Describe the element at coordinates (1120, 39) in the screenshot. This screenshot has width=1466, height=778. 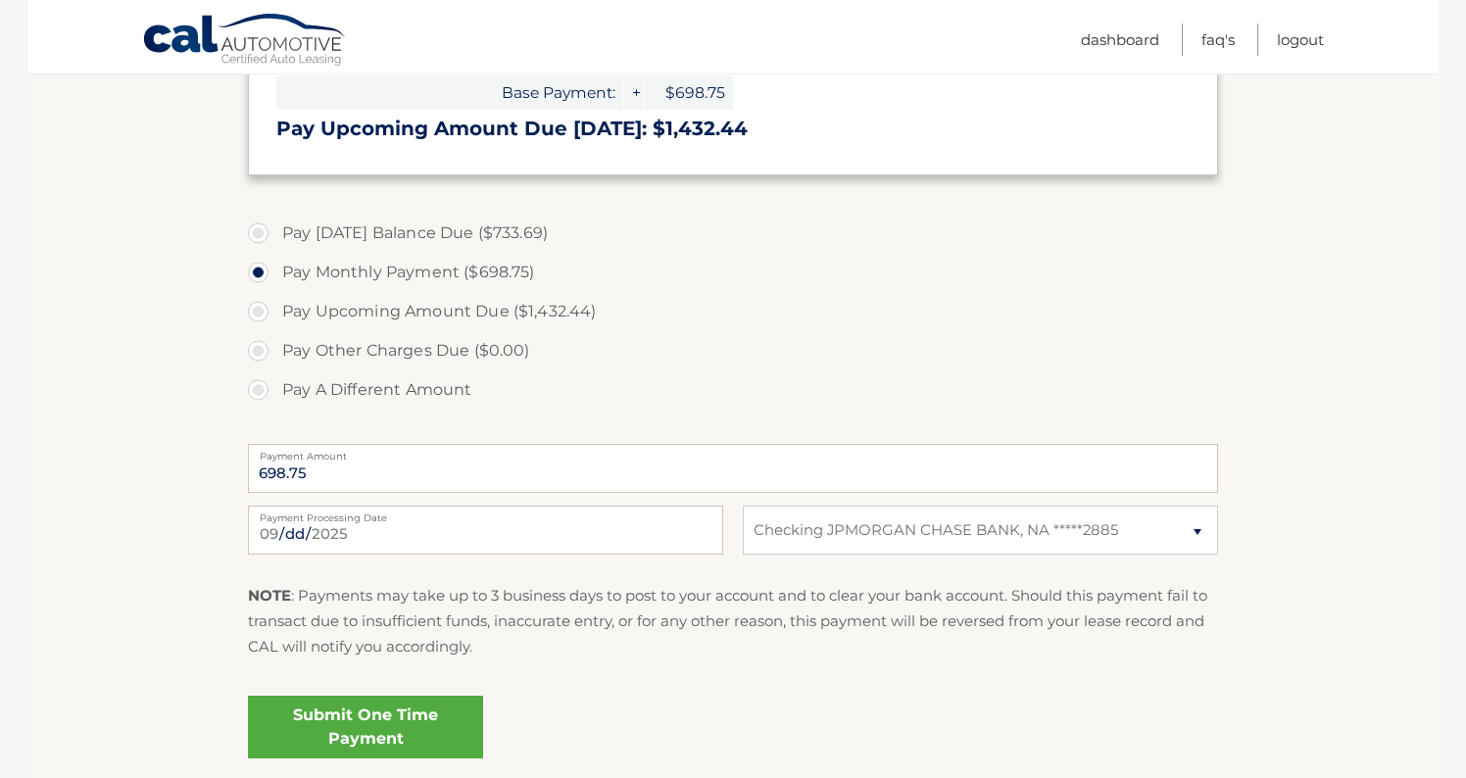
I see `a: Dashboard` at that location.